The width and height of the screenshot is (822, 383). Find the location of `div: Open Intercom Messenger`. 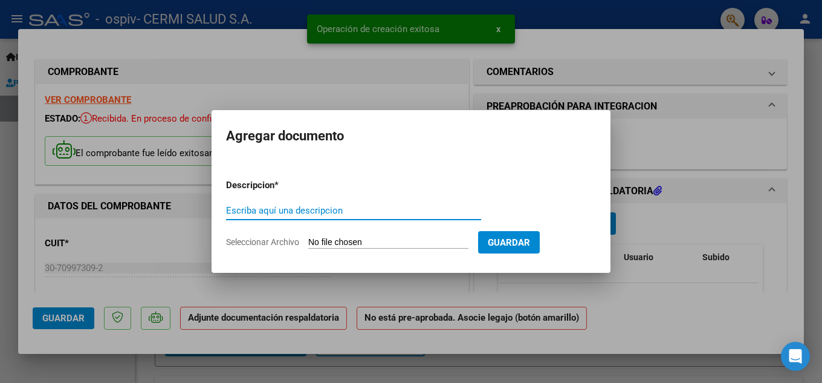

div: Open Intercom Messenger is located at coordinates (796, 356).